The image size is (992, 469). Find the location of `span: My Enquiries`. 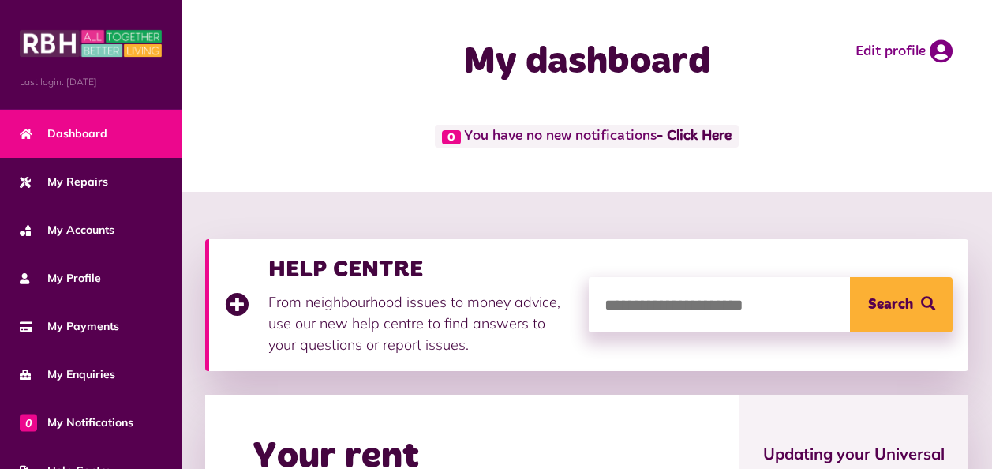

span: My Enquiries is located at coordinates (67, 374).